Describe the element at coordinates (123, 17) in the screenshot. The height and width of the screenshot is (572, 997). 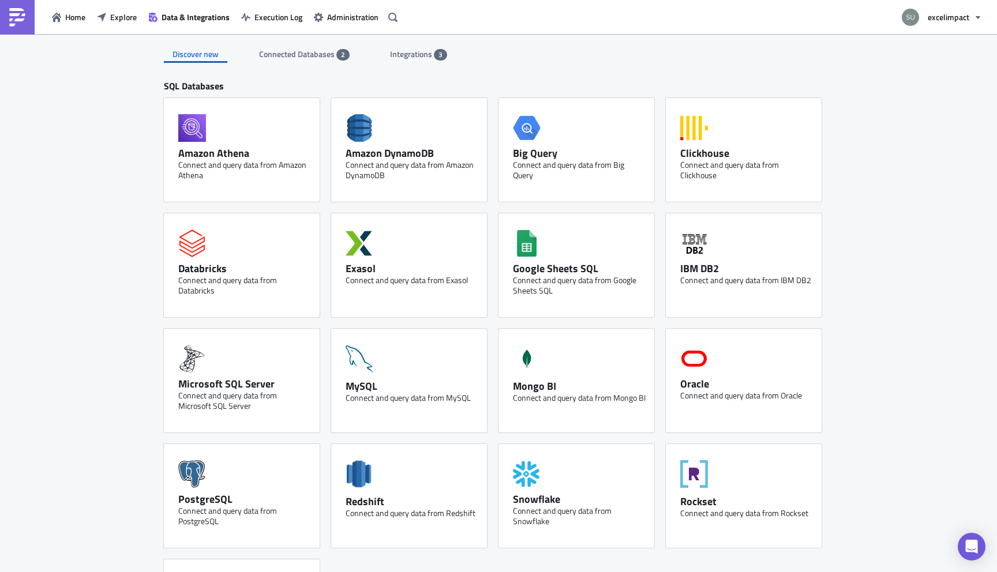
I see `span: Explore` at that location.